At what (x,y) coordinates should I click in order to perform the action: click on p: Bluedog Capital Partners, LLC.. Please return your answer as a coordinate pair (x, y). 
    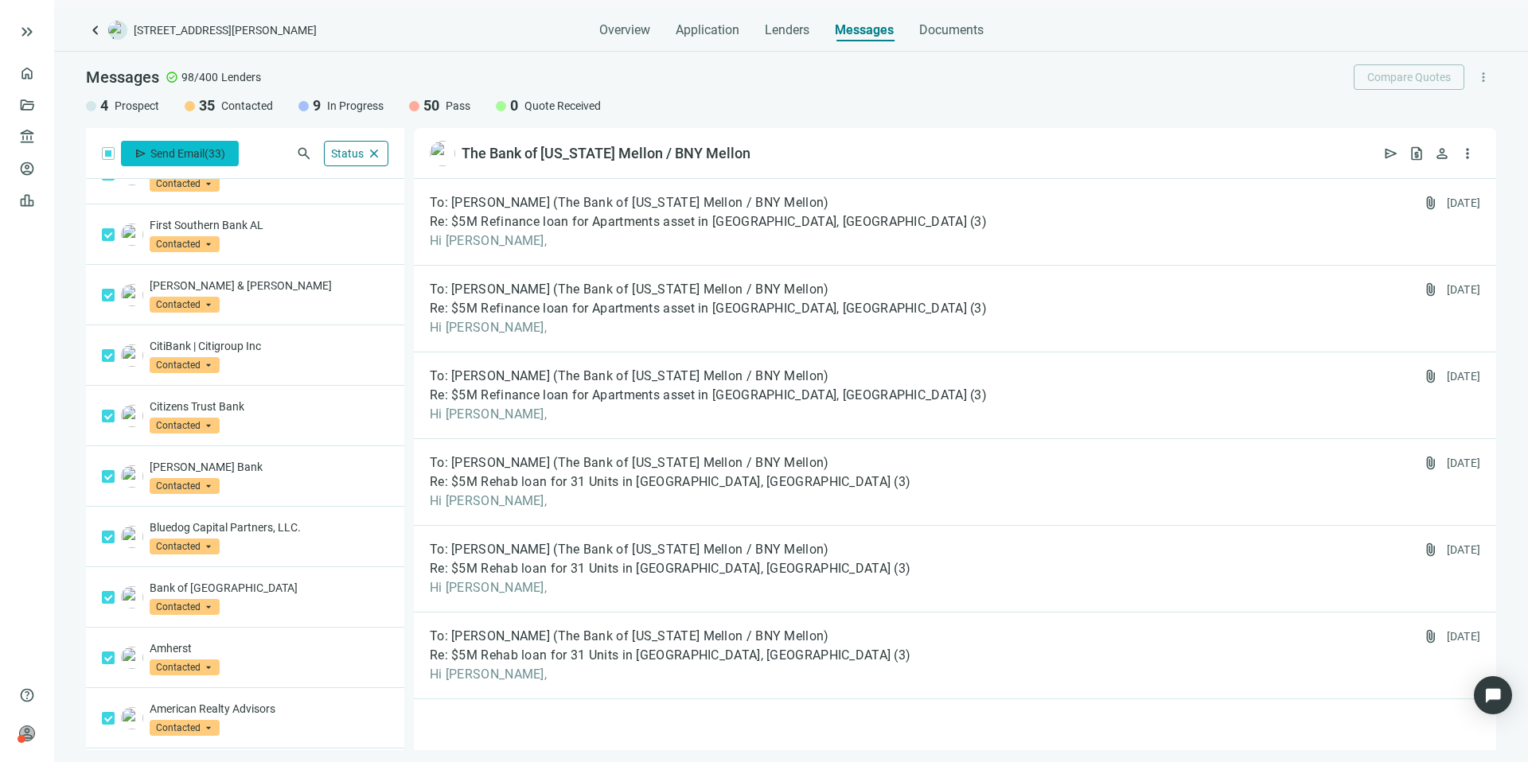
    Looking at the image, I should click on (269, 528).